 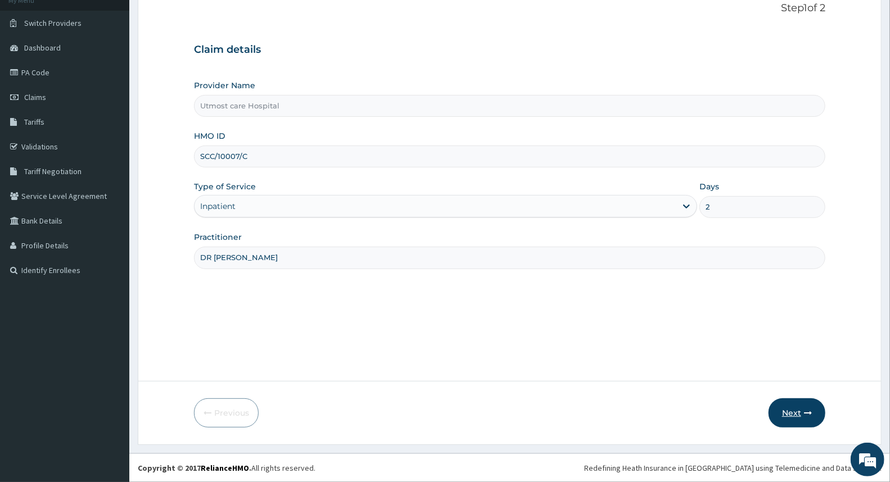 What do you see at coordinates (34, 122) in the screenshot?
I see `span: Tariffs` at bounding box center [34, 122].